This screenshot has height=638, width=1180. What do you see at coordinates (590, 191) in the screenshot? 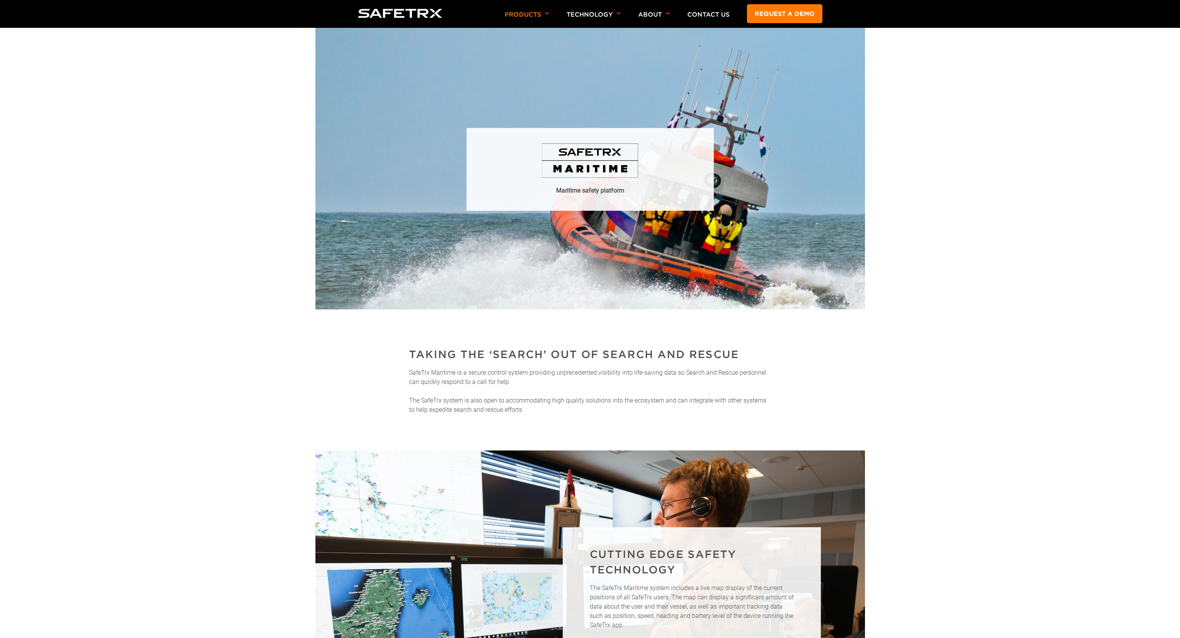
I see `h1: Maritime safety platform` at bounding box center [590, 191].